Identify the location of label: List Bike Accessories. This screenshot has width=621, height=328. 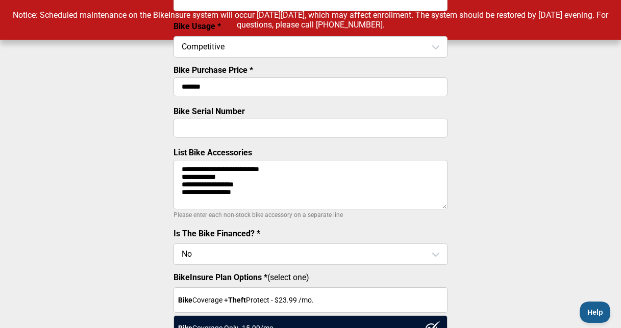
(213, 153).